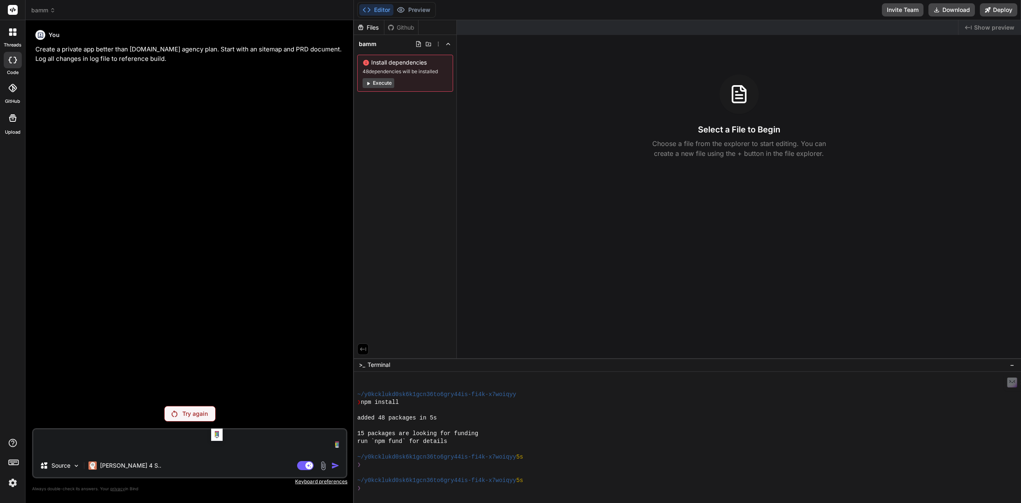  I want to click on img: icon, so click(335, 466).